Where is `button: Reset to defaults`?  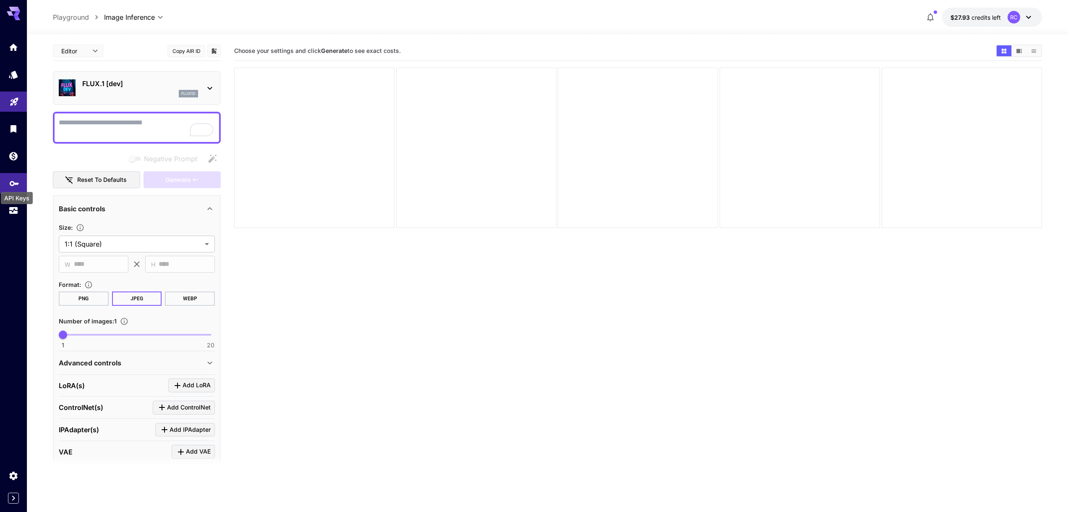 button: Reset to defaults is located at coordinates (97, 180).